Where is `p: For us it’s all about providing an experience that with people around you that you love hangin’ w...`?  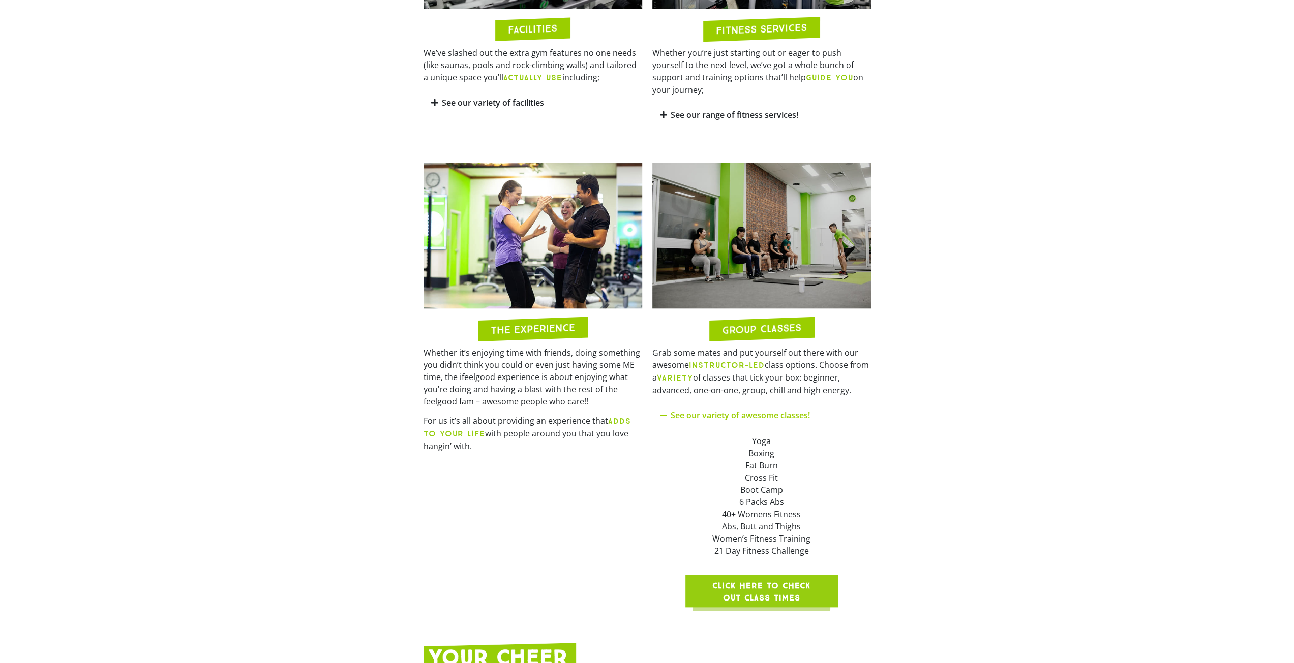
p: For us it’s all about providing an experience that with people around you that you love hangin’ w... is located at coordinates (533, 434).